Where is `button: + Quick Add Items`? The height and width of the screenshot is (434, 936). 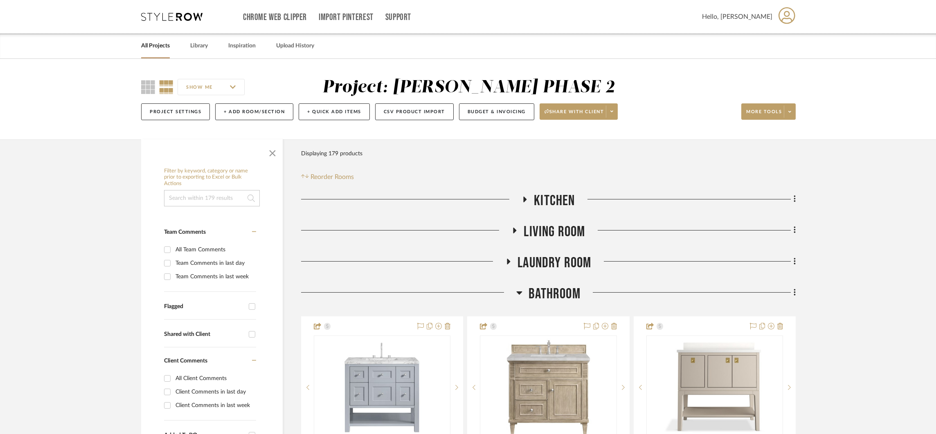
button: + Quick Add Items is located at coordinates (334, 112).